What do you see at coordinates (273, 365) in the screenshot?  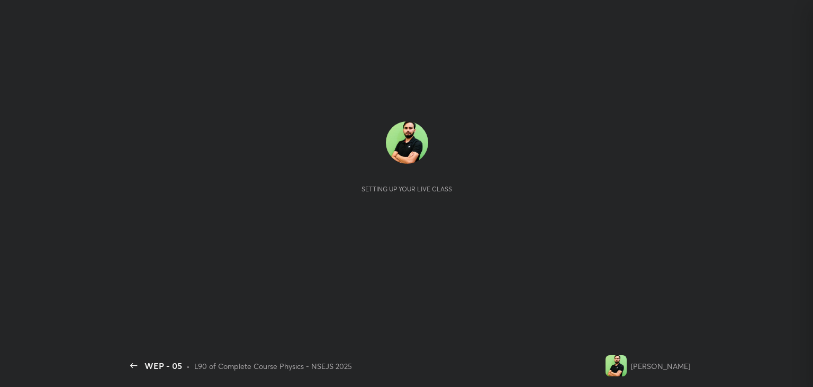 I see `div: L90 of Complete Course Physics - NSEJS 2025` at bounding box center [273, 365].